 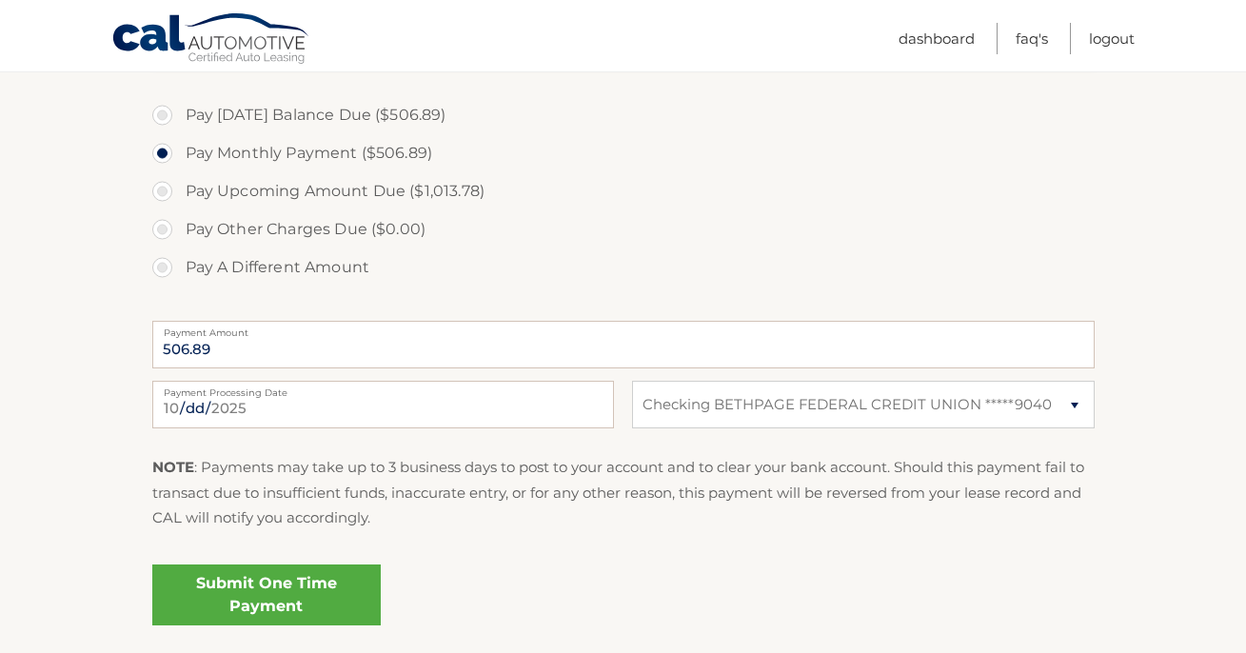 What do you see at coordinates (623, 153) in the screenshot?
I see `label: Pay Monthly Payment ($506.89)` at bounding box center [623, 153].